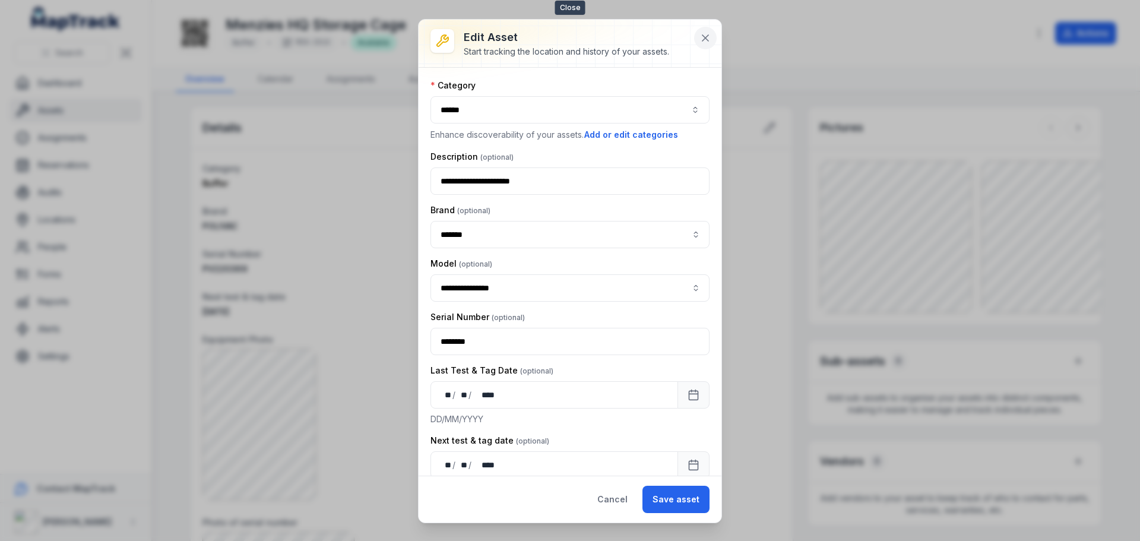  I want to click on button: Cancel, so click(612, 499).